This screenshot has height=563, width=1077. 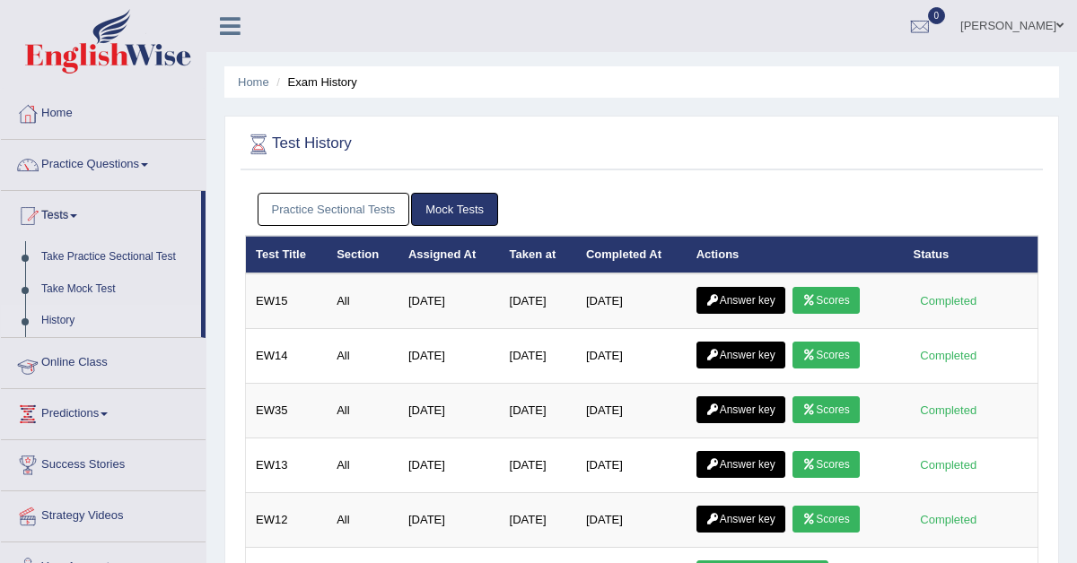 What do you see at coordinates (286, 411) in the screenshot?
I see `td: EW35` at bounding box center [286, 411].